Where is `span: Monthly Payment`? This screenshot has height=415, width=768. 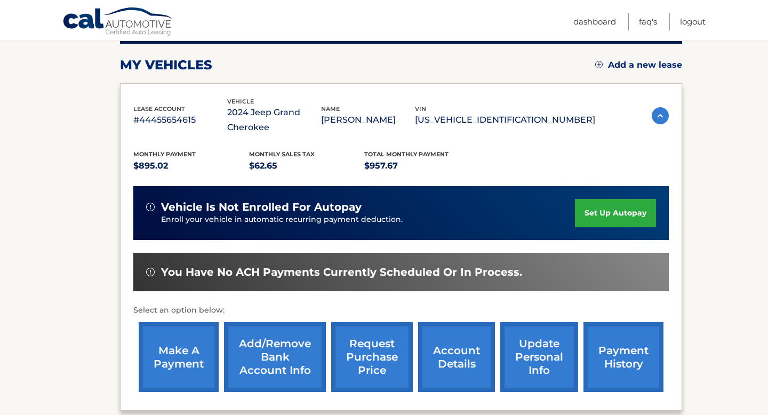
span: Monthly Payment is located at coordinates (164, 154).